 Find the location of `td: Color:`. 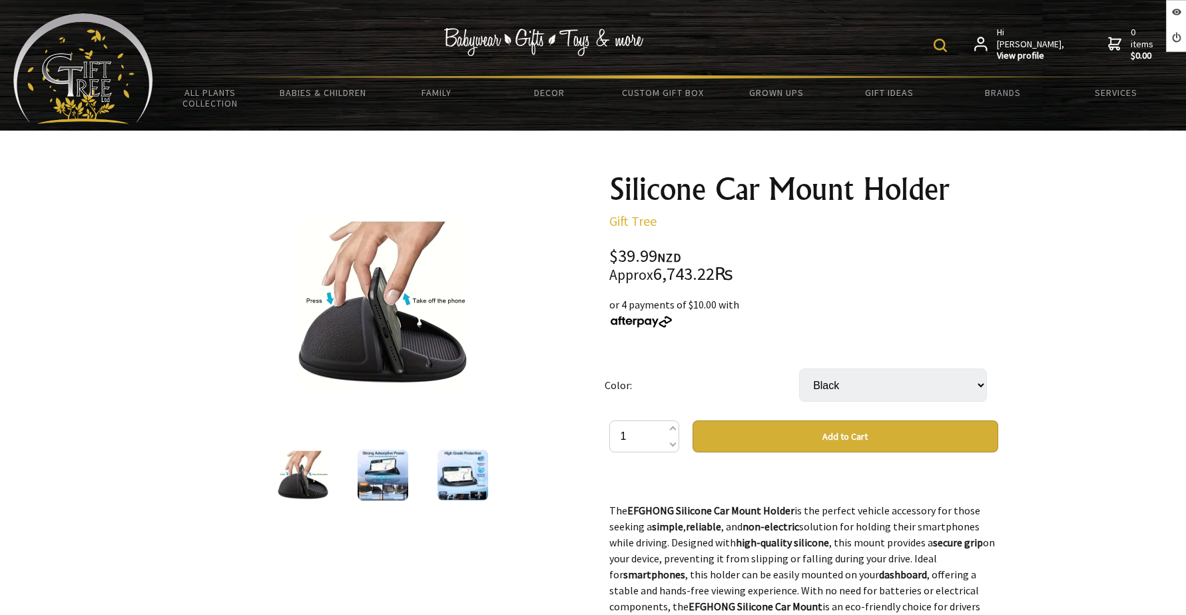

td: Color: is located at coordinates (702, 385).